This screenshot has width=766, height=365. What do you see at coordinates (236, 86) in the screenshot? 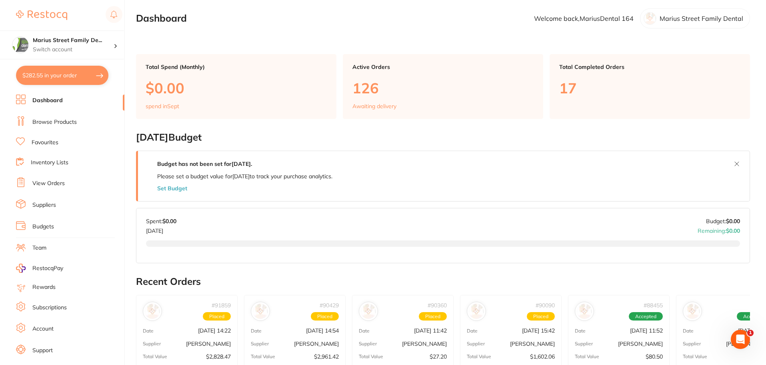
I see `a: Total Spend (Monthly)$0.00spend inSept` at bounding box center [236, 86].